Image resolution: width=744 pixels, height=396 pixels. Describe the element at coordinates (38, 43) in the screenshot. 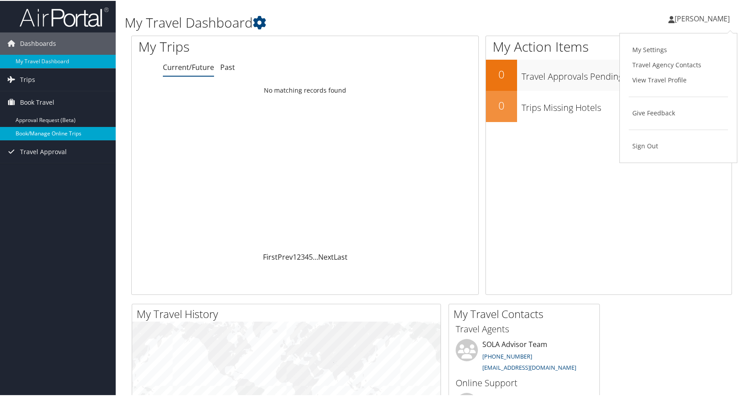

I see `span: Dashboards` at that location.